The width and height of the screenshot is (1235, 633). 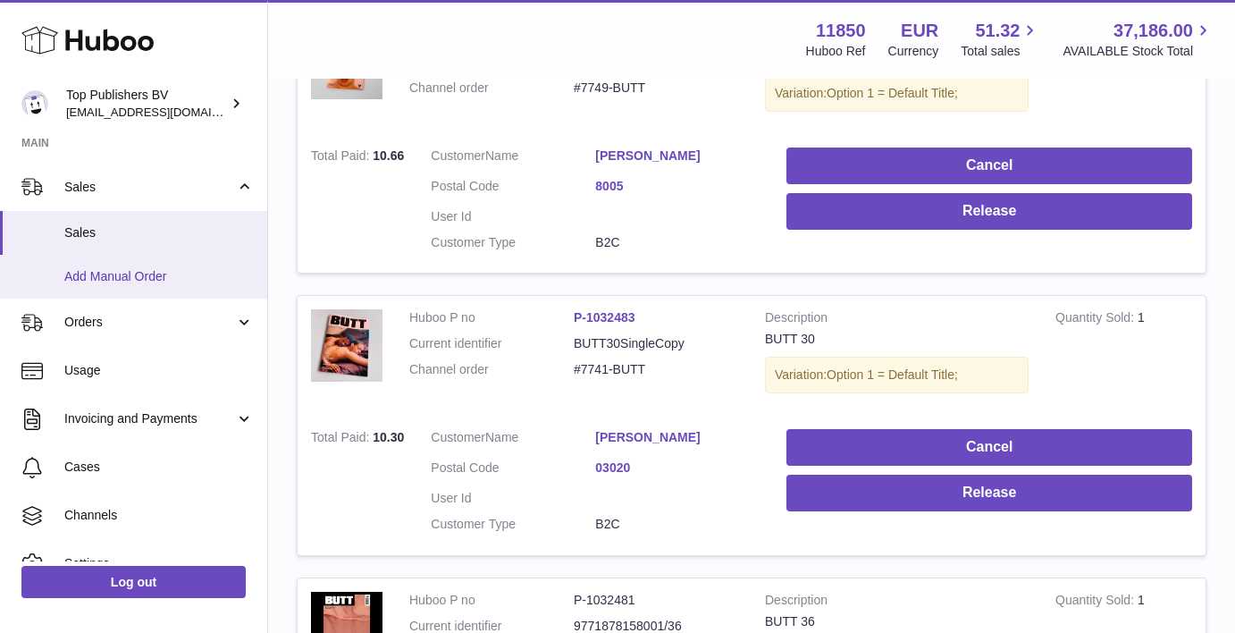 What do you see at coordinates (347, 345) in the screenshot?
I see `img: IMG_9868.jpg` at bounding box center [347, 345].